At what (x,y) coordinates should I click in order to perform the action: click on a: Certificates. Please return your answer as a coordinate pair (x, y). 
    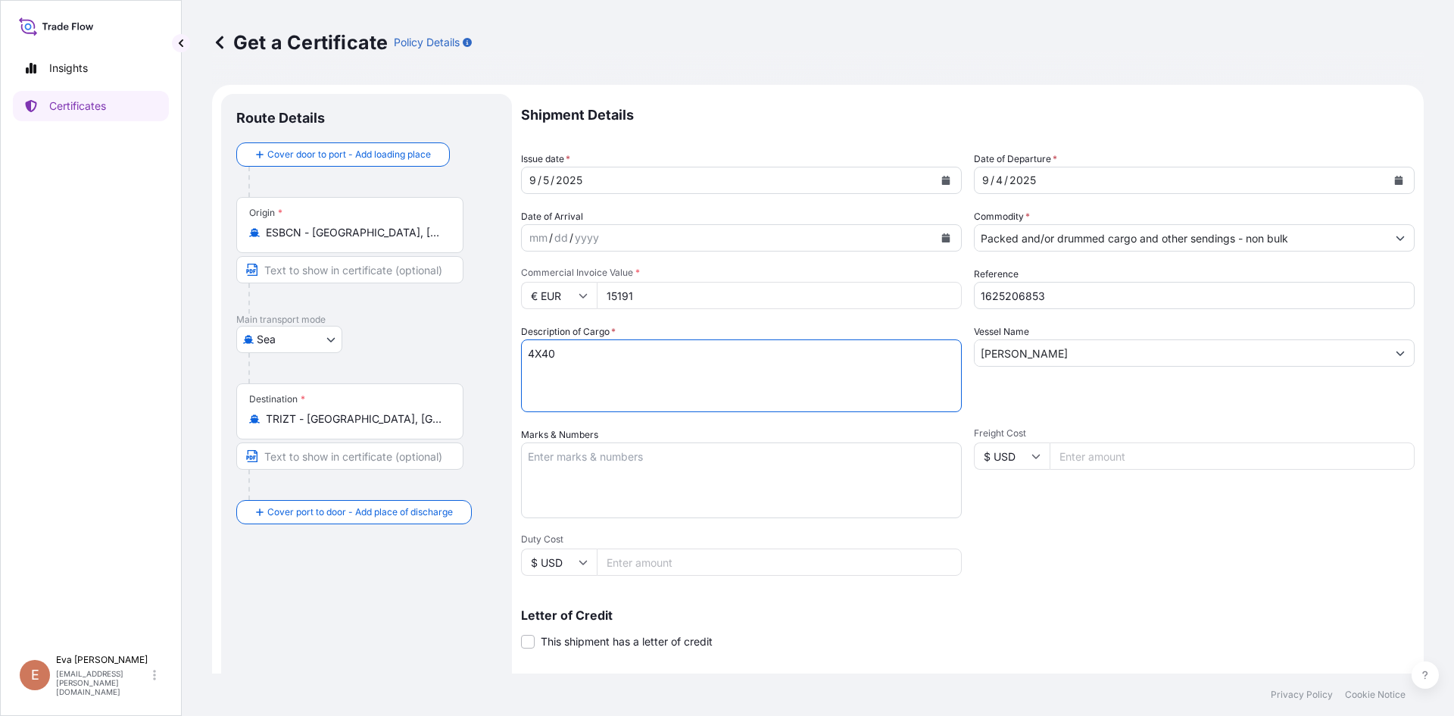
    Looking at the image, I should click on (91, 106).